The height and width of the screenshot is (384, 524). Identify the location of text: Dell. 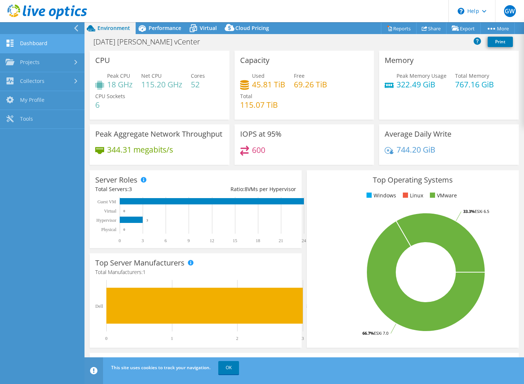
(99, 307).